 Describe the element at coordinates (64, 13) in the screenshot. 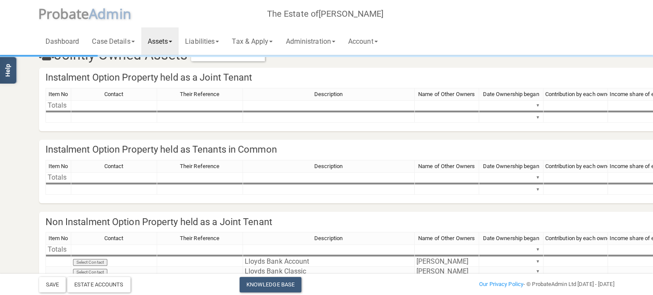

I see `span: P` at that location.